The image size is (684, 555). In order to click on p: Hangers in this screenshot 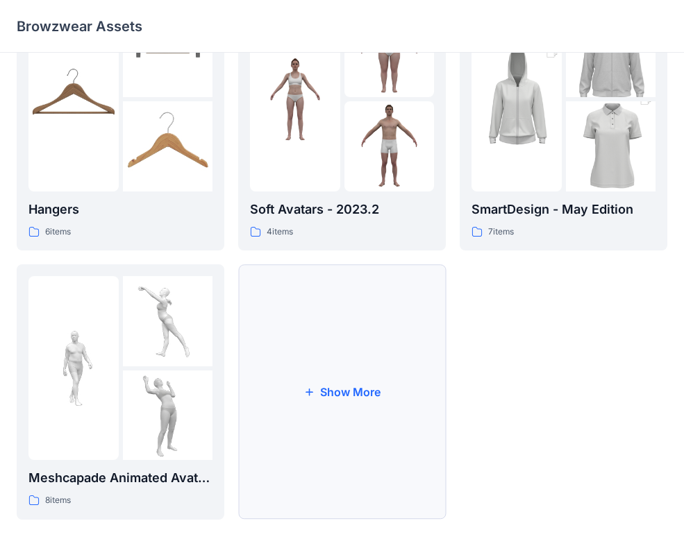, I will do `click(120, 210)`.